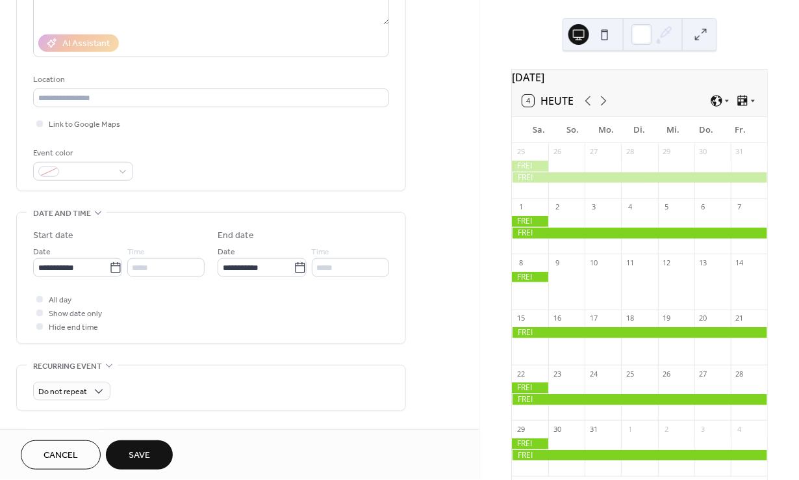 The width and height of the screenshot is (799, 480). I want to click on span: Hide end time, so click(73, 328).